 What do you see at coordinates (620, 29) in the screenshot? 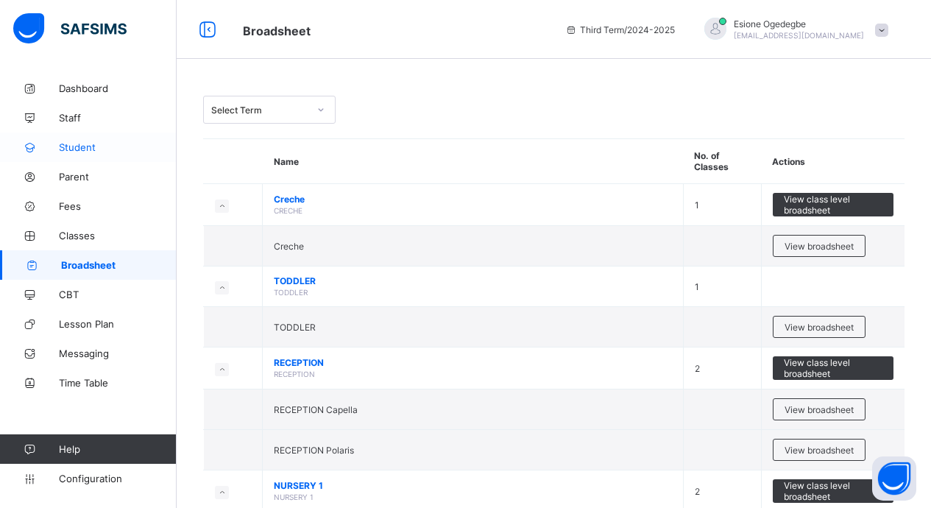
I see `span: session/term information` at bounding box center [620, 29].